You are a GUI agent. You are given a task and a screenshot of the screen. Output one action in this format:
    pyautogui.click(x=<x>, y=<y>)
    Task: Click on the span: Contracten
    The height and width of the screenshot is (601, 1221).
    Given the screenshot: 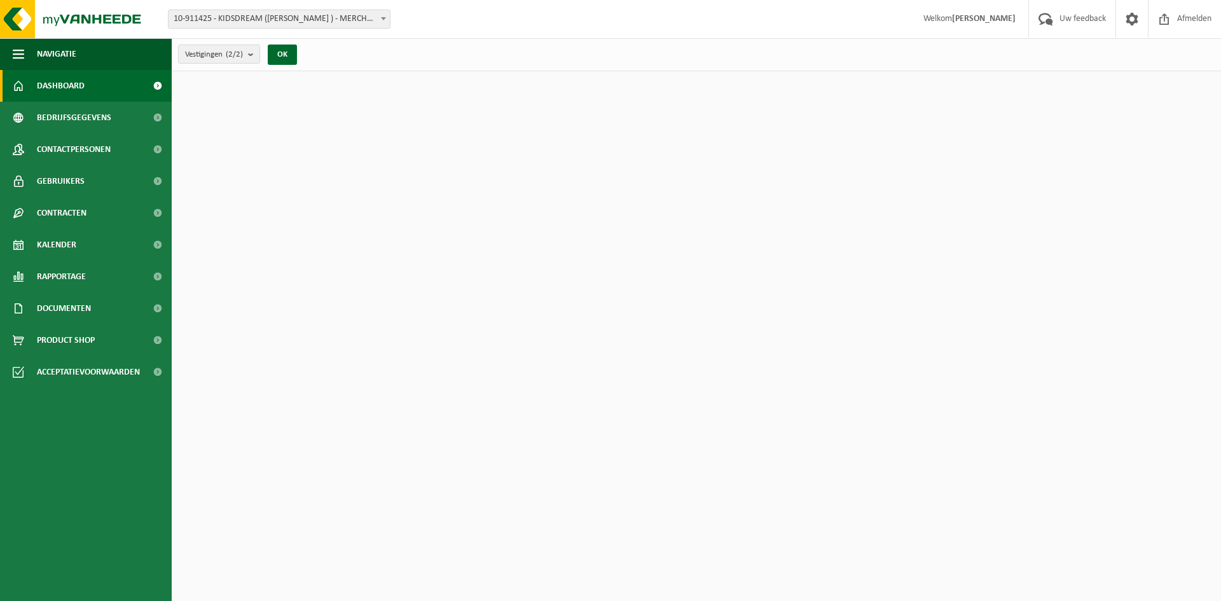 What is the action you would take?
    pyautogui.click(x=62, y=213)
    